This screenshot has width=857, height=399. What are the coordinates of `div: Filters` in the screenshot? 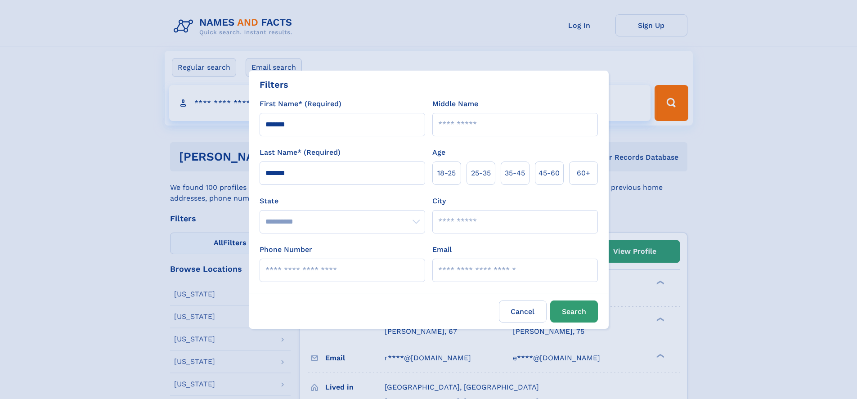 It's located at (274, 85).